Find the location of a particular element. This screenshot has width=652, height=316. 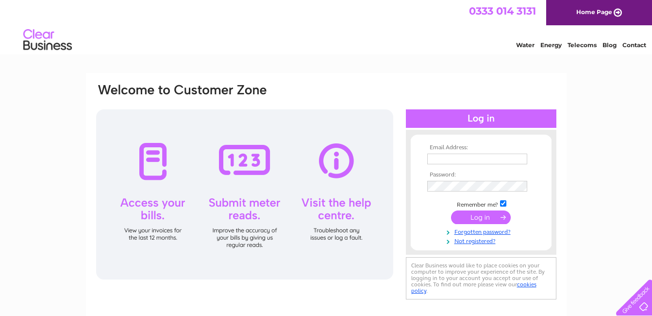

input: Submit is located at coordinates (481, 217).